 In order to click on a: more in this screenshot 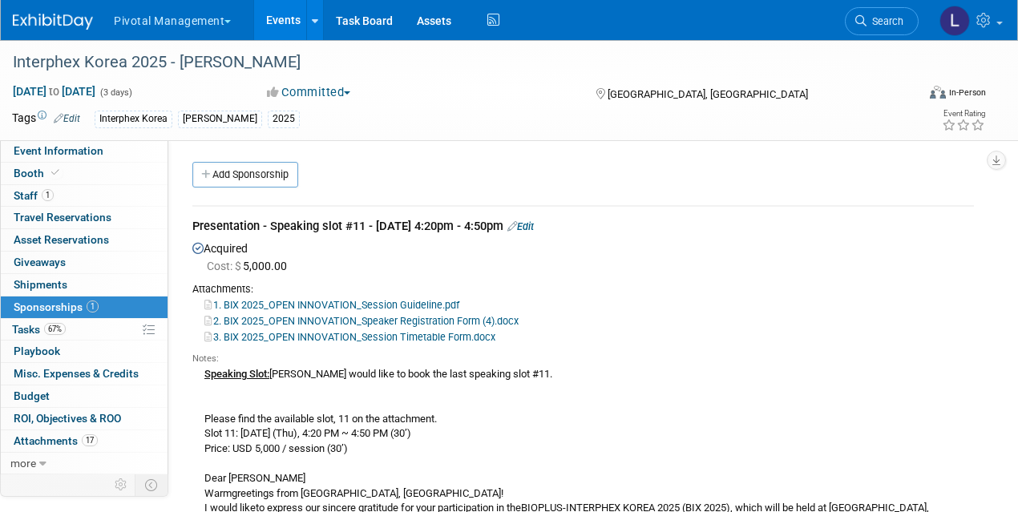, I will do `click(84, 463)`.